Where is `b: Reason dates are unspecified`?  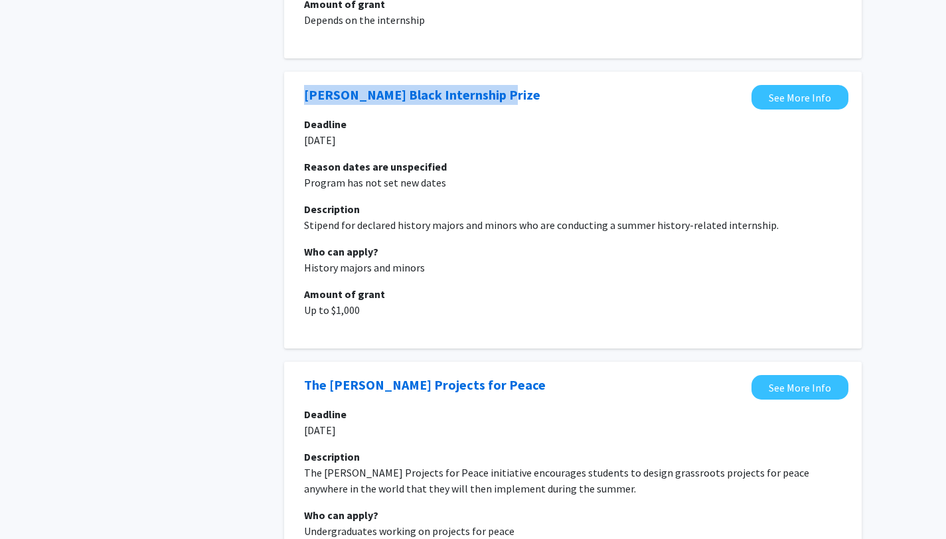
b: Reason dates are unspecified is located at coordinates (375, 167).